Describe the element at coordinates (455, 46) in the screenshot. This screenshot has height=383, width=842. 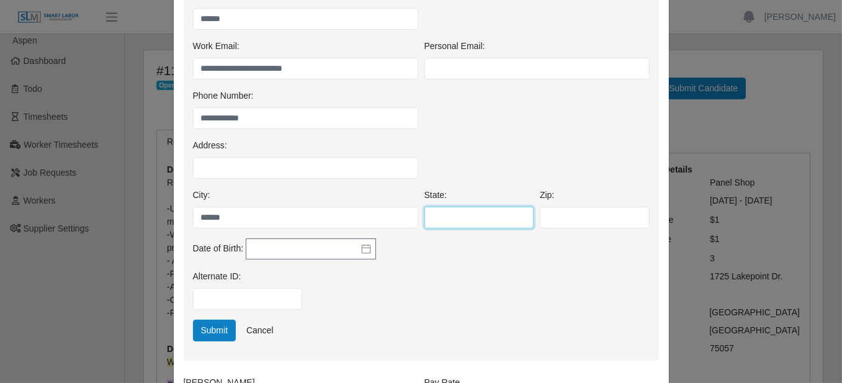
I see `label: Personal Email:` at that location.